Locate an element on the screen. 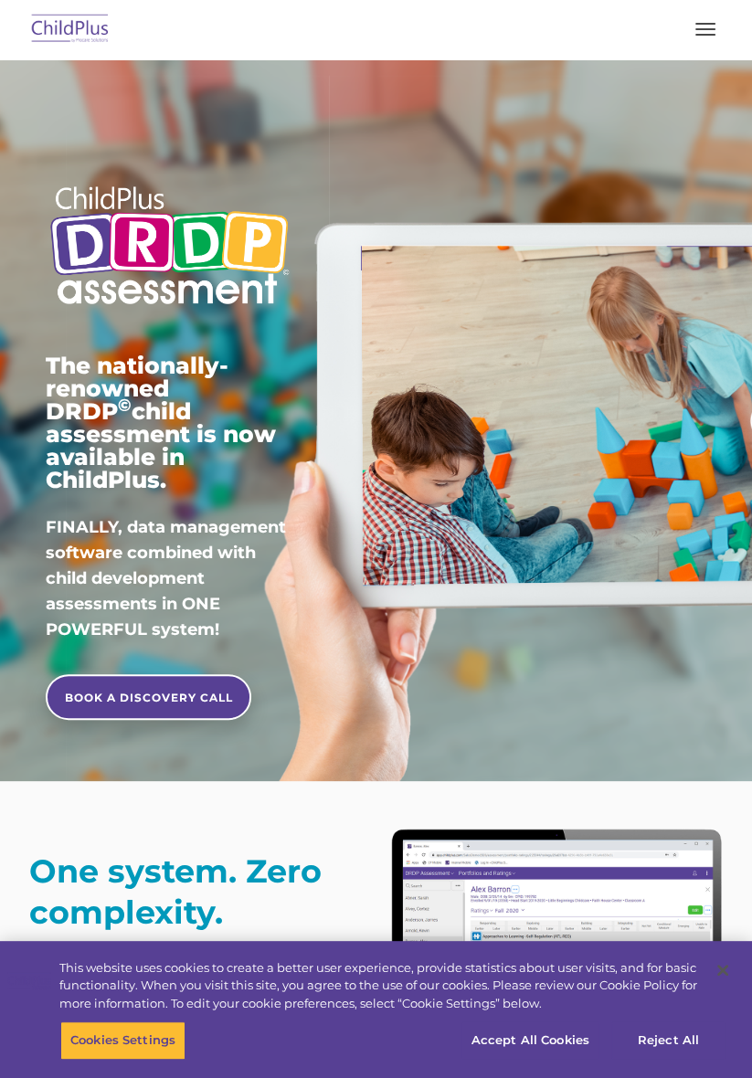  button: Accept All Cookies is located at coordinates (530, 1040).